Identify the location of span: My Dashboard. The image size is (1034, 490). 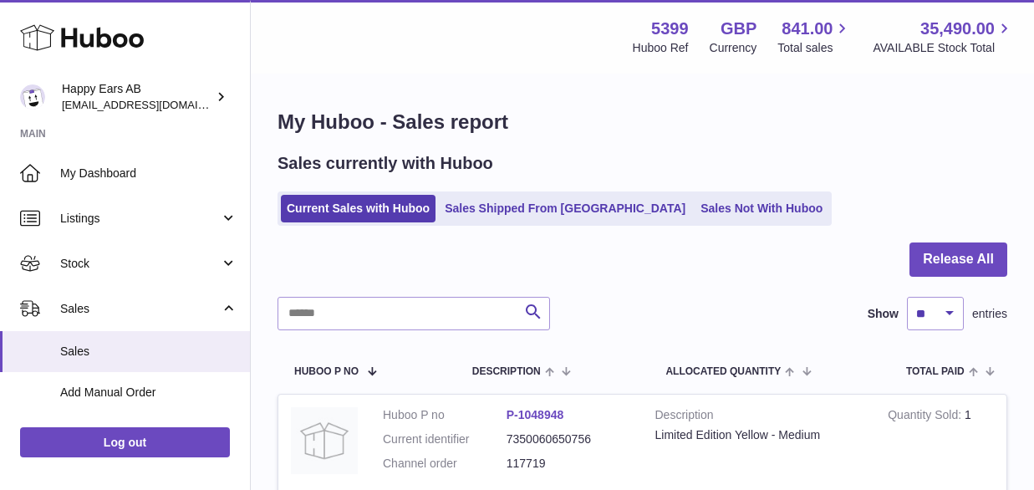
(149, 173).